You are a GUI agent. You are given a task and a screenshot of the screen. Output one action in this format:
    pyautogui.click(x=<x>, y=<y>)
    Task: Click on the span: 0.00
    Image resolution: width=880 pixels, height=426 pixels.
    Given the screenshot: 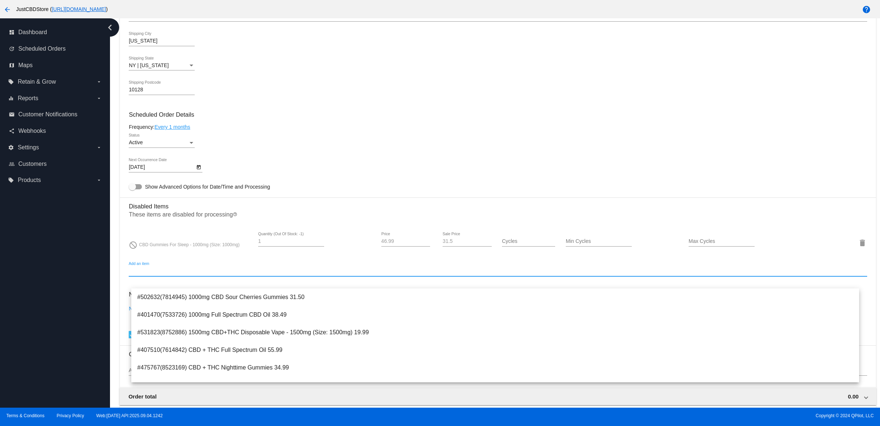 What is the action you would take?
    pyautogui.click(x=853, y=396)
    